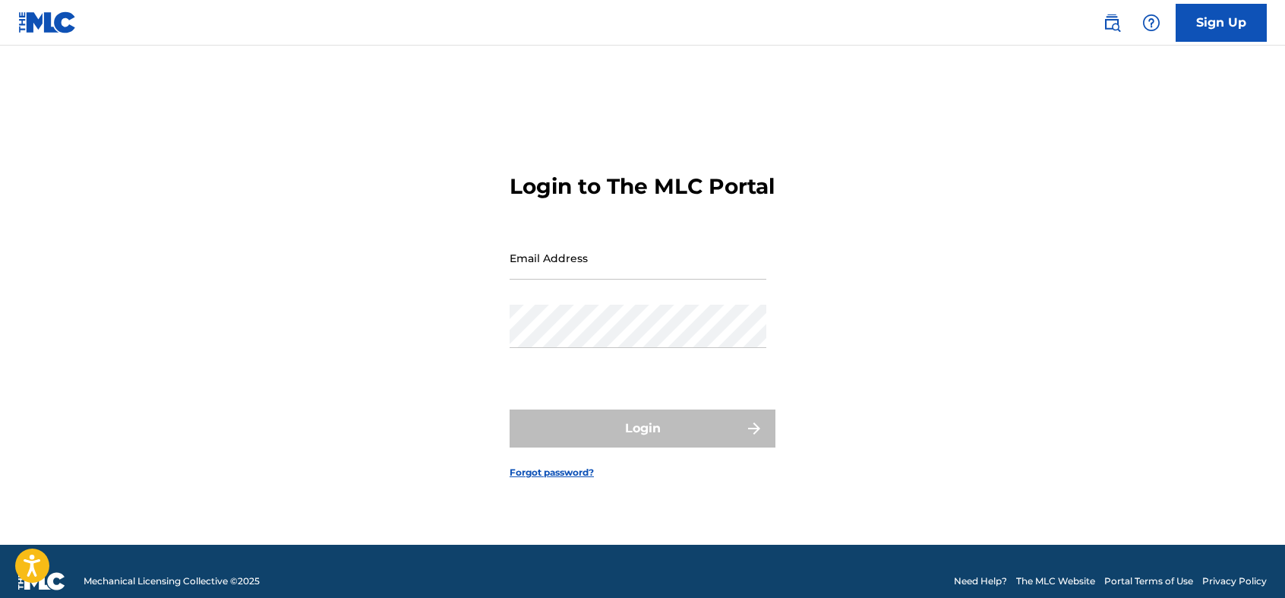  What do you see at coordinates (1221, 23) in the screenshot?
I see `a: Sign Up` at bounding box center [1221, 23].